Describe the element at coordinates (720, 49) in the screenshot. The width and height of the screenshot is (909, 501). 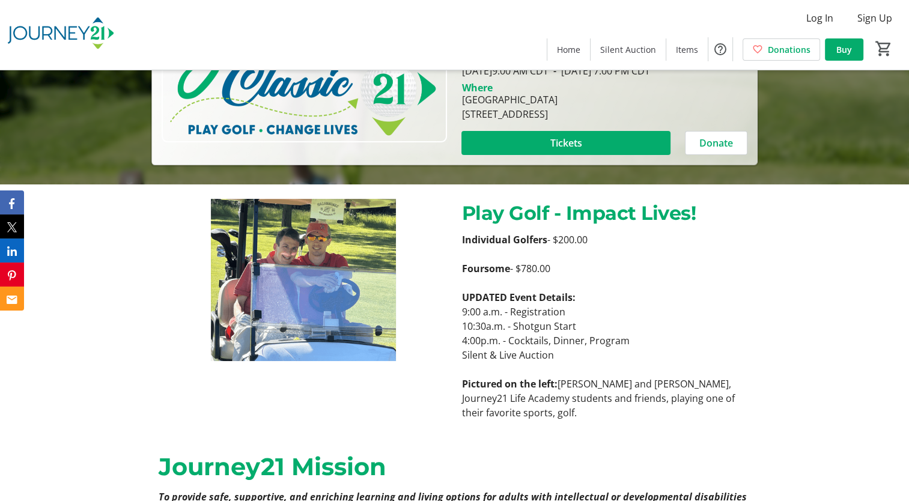
I see `button: Help` at that location.